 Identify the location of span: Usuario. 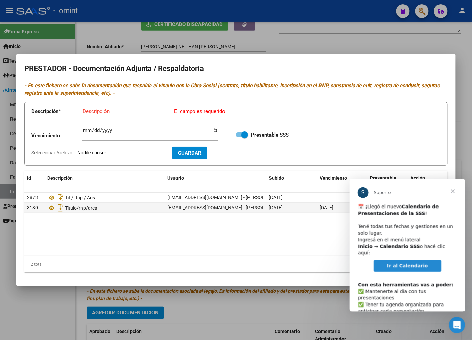
(175, 178).